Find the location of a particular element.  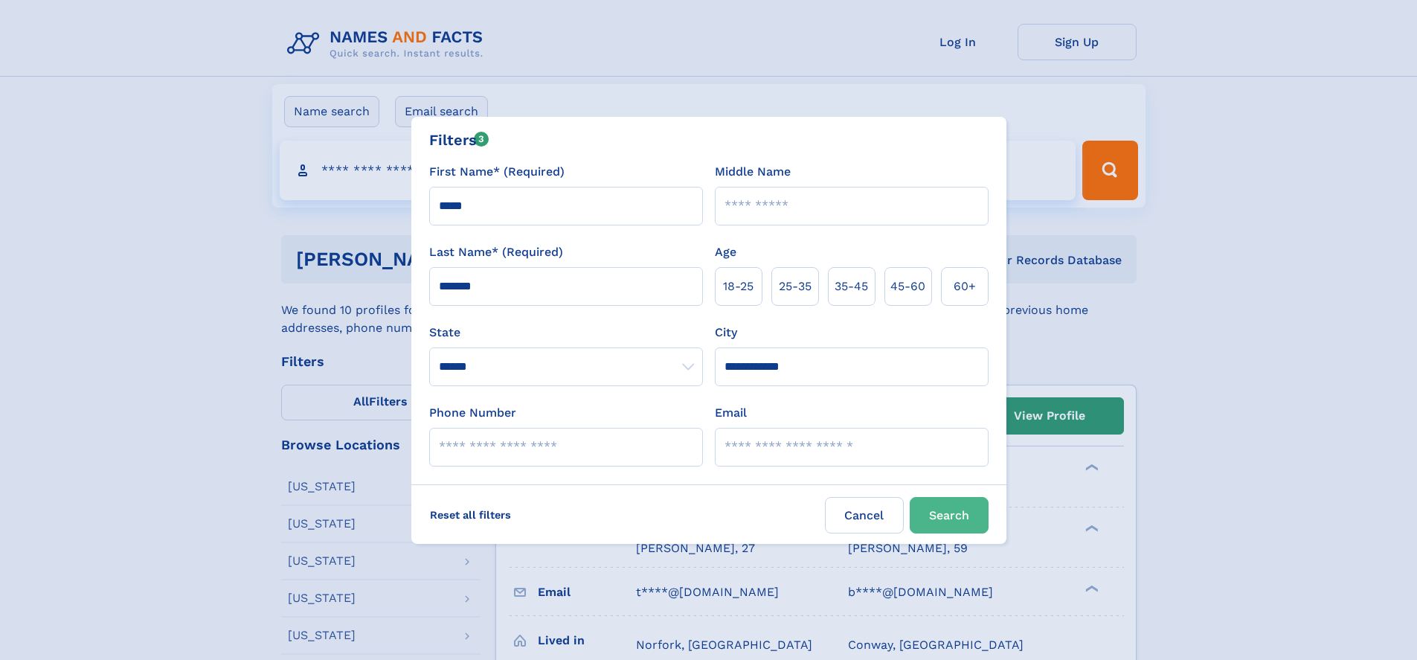

label: Email is located at coordinates (731, 413).